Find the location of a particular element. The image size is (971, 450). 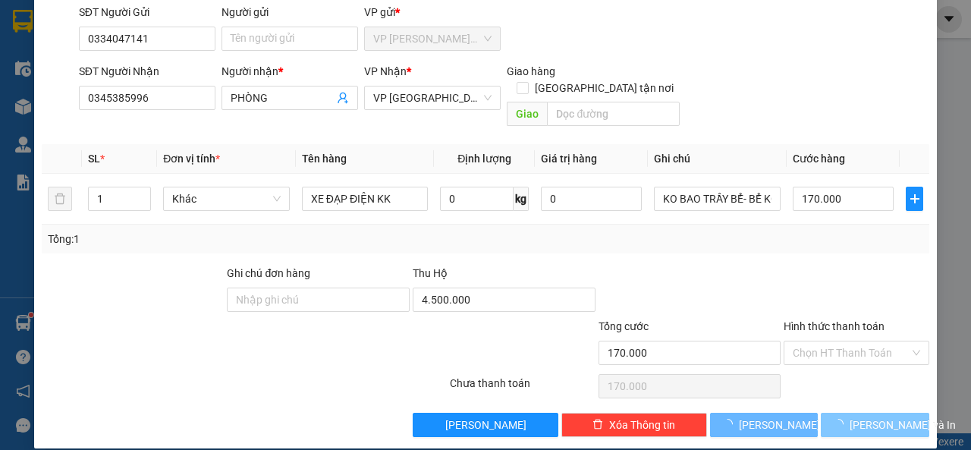

span: Giao is located at coordinates (526, 114).